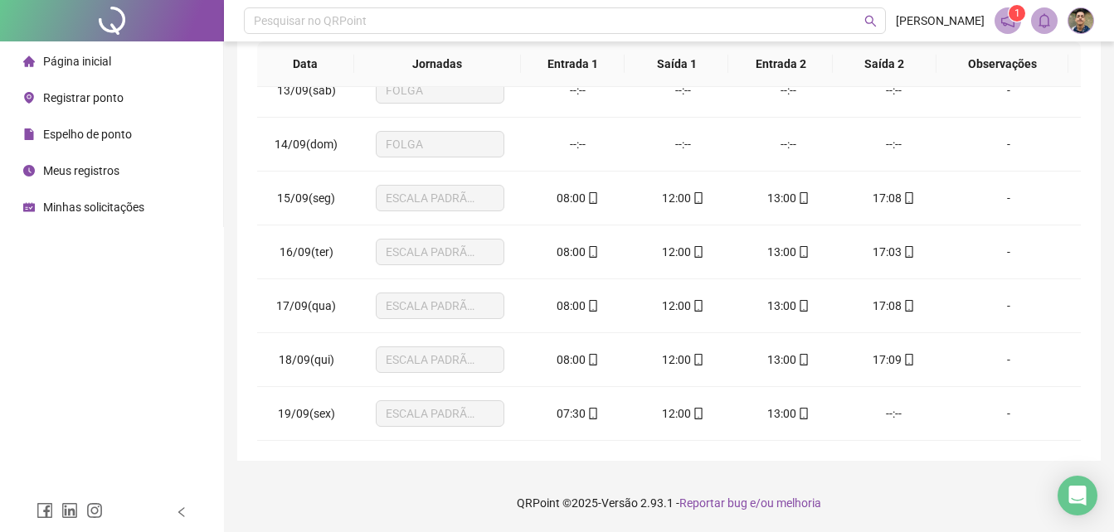 This screenshot has height=532, width=1114. I want to click on div: Open Intercom Messenger, so click(1077, 496).